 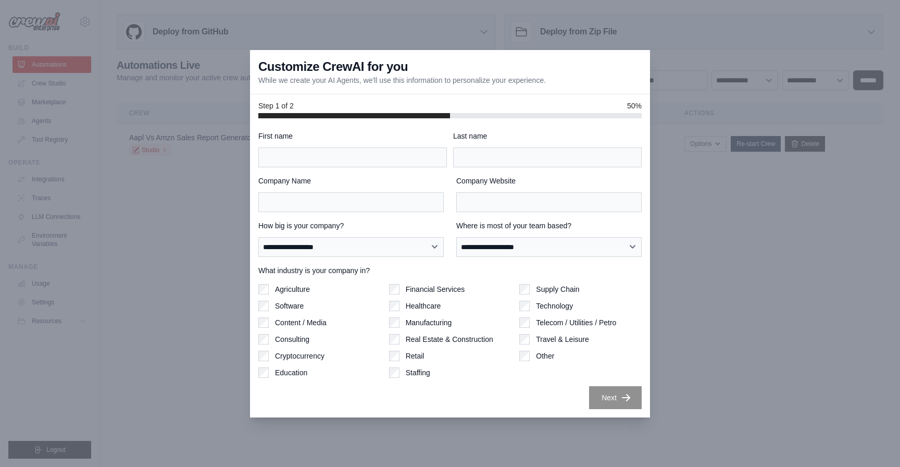 What do you see at coordinates (292, 339) in the screenshot?
I see `label: Consulting` at bounding box center [292, 339].